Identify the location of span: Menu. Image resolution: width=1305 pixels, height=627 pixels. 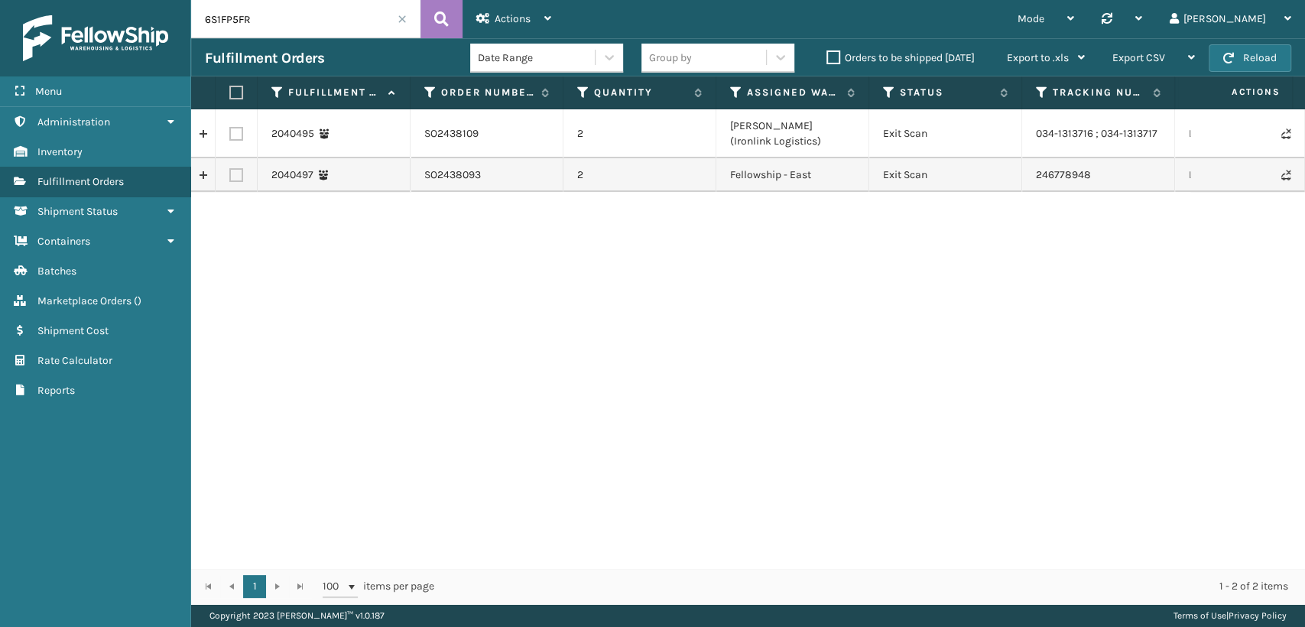
(48, 91).